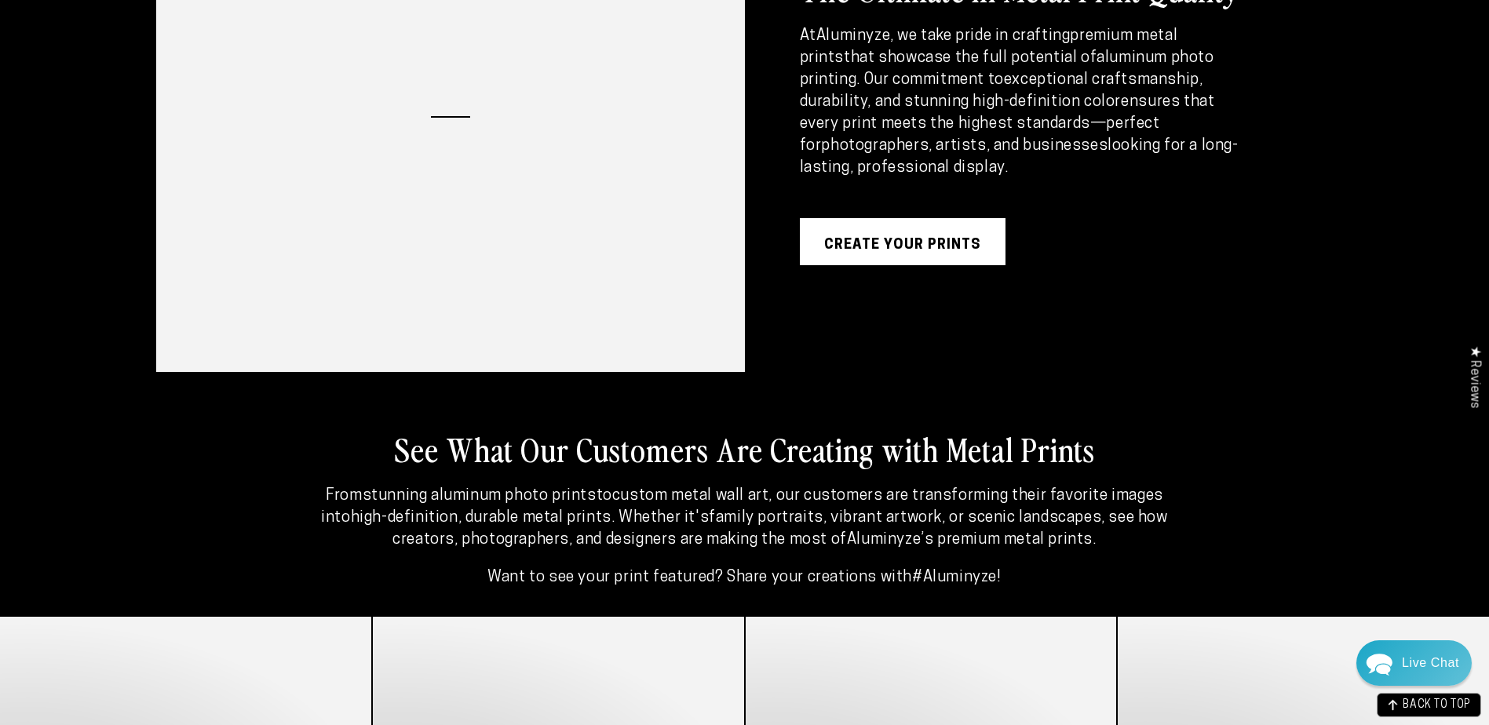 This screenshot has width=1489, height=725. What do you see at coordinates (745, 449) in the screenshot?
I see `h2: See What Our Customers Are Creating with Metal Prints` at bounding box center [745, 449].